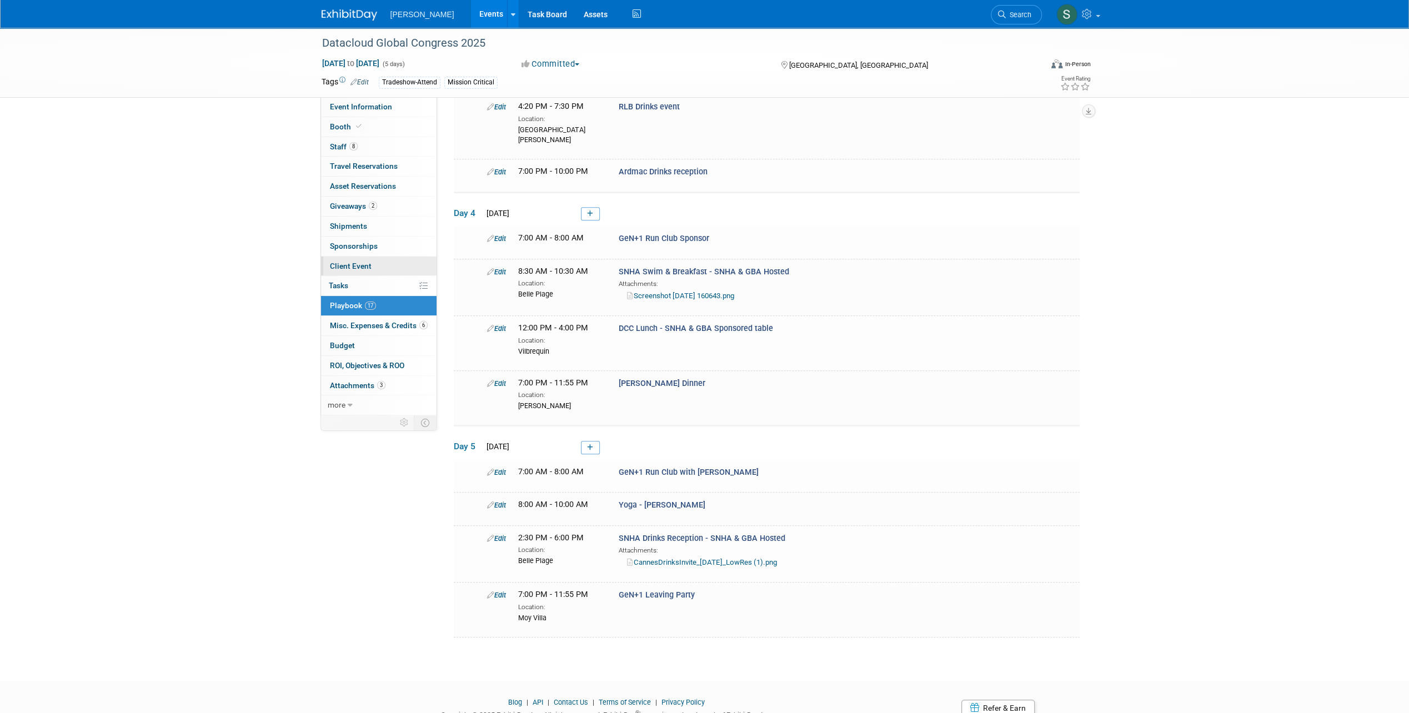 This screenshot has height=713, width=1409. What do you see at coordinates (379, 326) in the screenshot?
I see `a: Misc. Expenses & Credits6` at bounding box center [379, 326].